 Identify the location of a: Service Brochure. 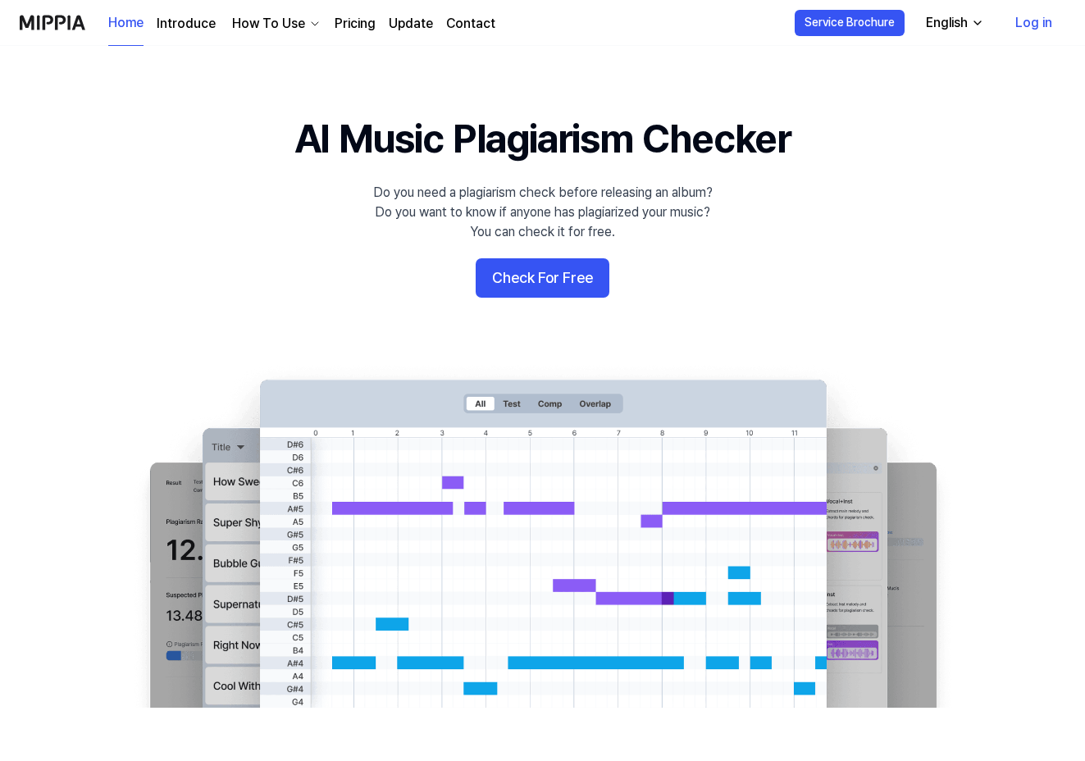
(850, 23).